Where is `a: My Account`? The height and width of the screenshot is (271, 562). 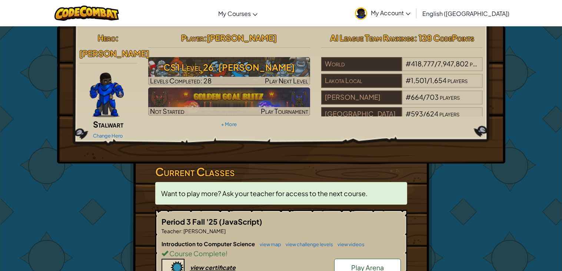 a: My Account is located at coordinates (382, 13).